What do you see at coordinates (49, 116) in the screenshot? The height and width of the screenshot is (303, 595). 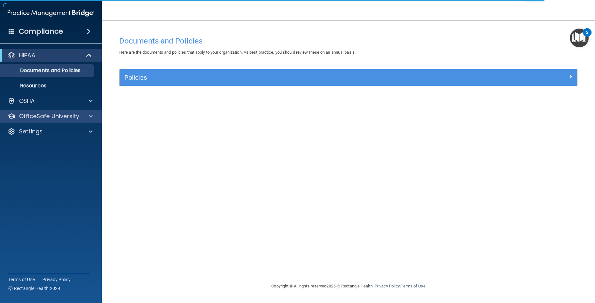 I see `p: OfficeSafe University` at bounding box center [49, 116].